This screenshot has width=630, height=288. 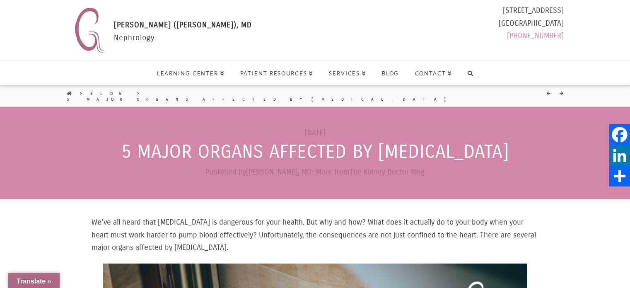 I want to click on span: Learning Center, so click(x=191, y=73).